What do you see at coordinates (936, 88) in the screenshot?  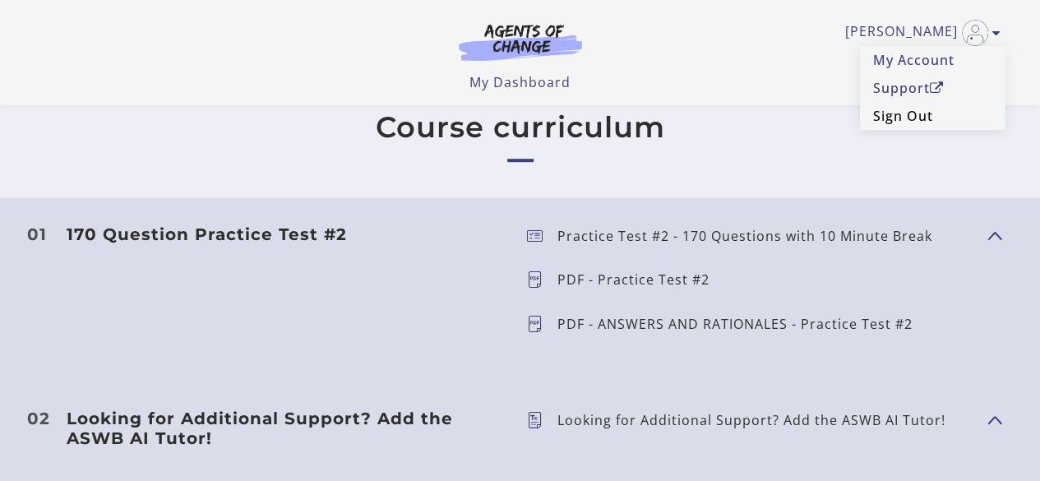 I see `i: Open in a new window` at bounding box center [936, 88].